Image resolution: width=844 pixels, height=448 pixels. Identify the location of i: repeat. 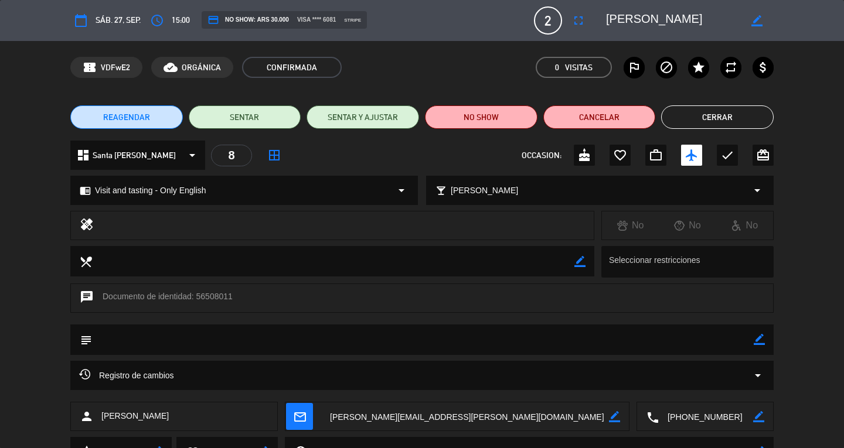
(731, 67).